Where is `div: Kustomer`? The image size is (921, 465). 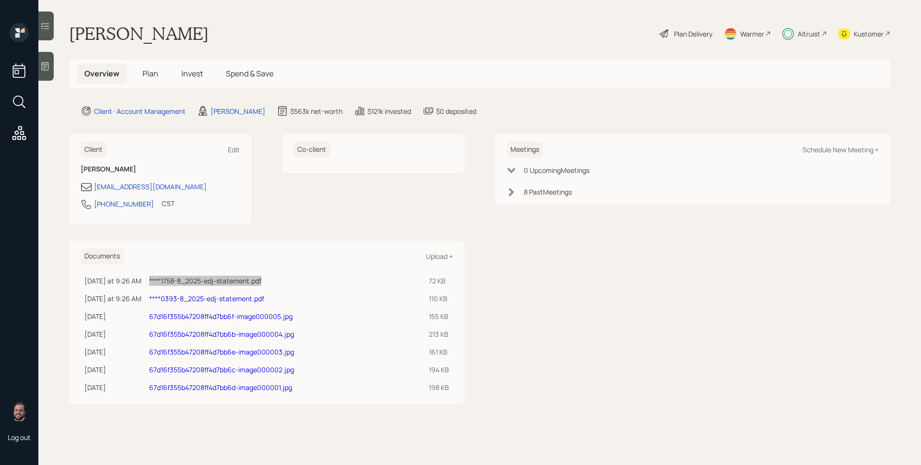 div: Kustomer is located at coordinates (869, 34).